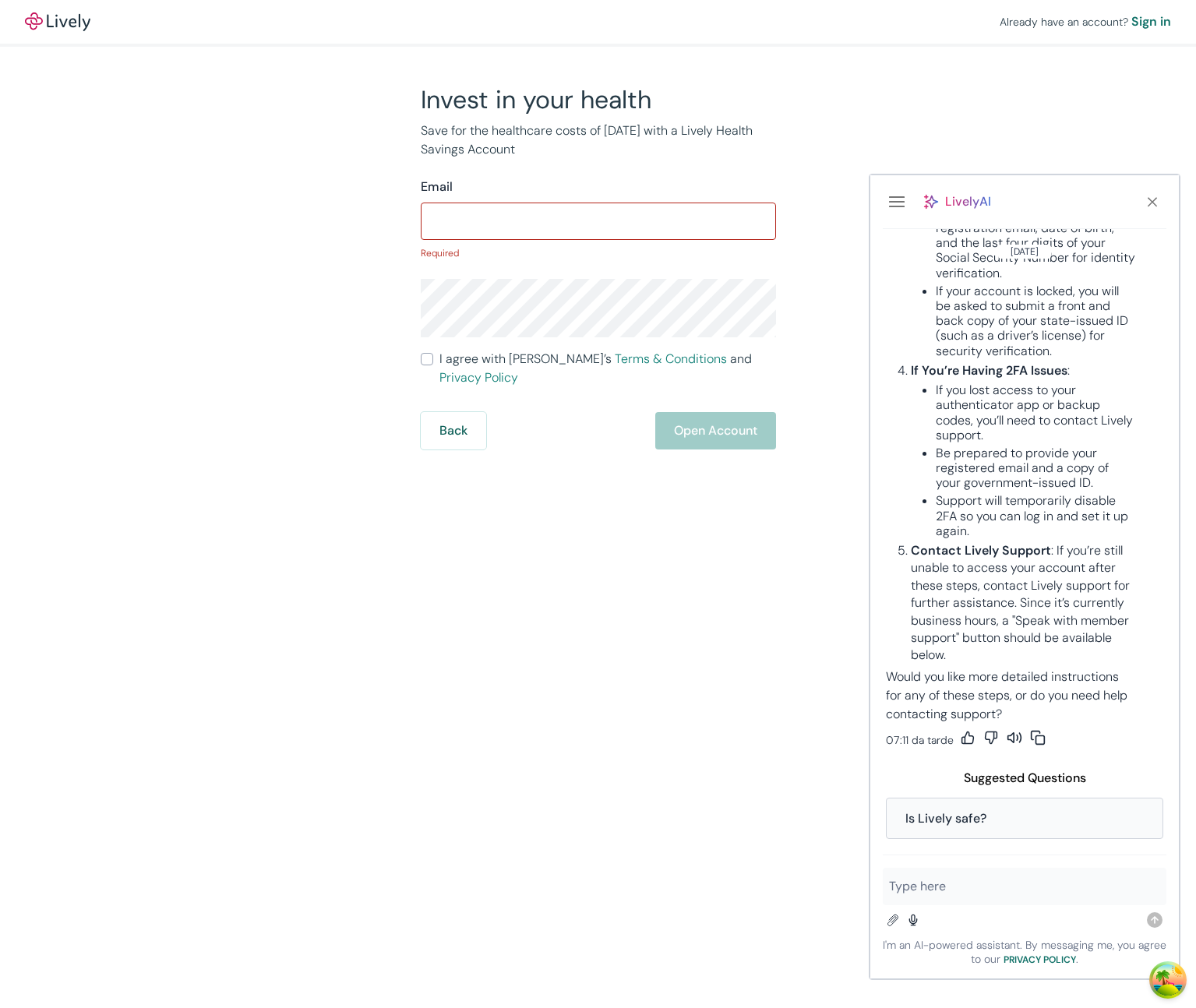 The height and width of the screenshot is (1008, 1196). I want to click on div: Already have an account?, so click(1086, 22).